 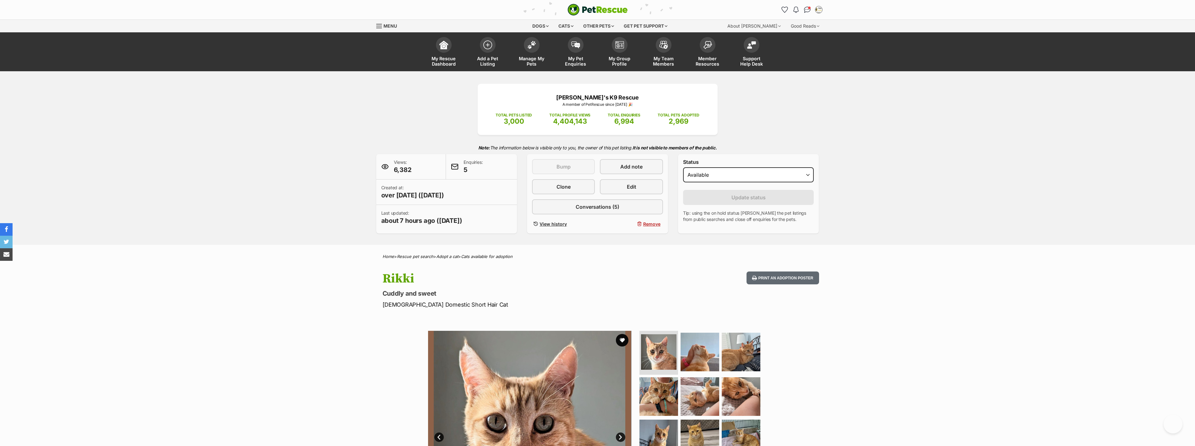 What do you see at coordinates (563, 187) in the screenshot?
I see `a: Clone` at bounding box center [563, 187].